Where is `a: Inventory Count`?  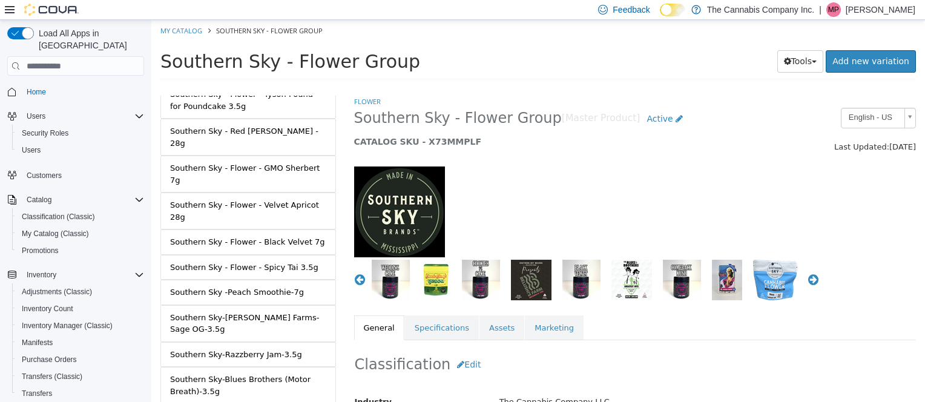 a: Inventory Count is located at coordinates (47, 309).